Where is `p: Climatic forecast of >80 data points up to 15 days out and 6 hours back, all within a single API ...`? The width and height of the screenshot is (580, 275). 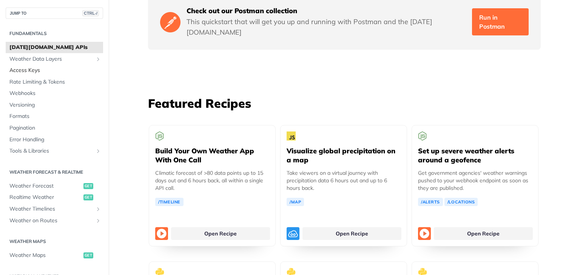
p: Climatic forecast of >80 data points up to 15 days out and 6 hours back, all within a single API ... is located at coordinates (212, 181).